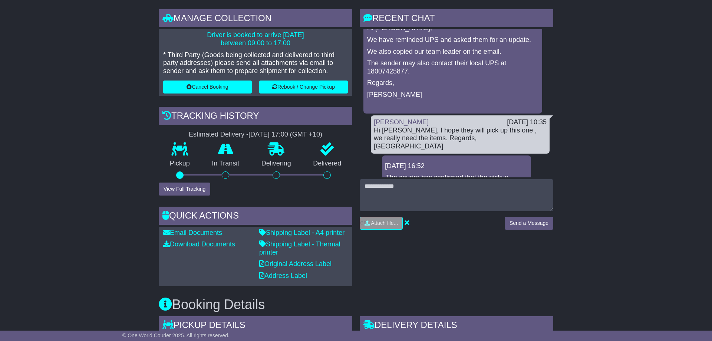 Image resolution: width=712 pixels, height=341 pixels. I want to click on button: Cancel Booking, so click(207, 87).